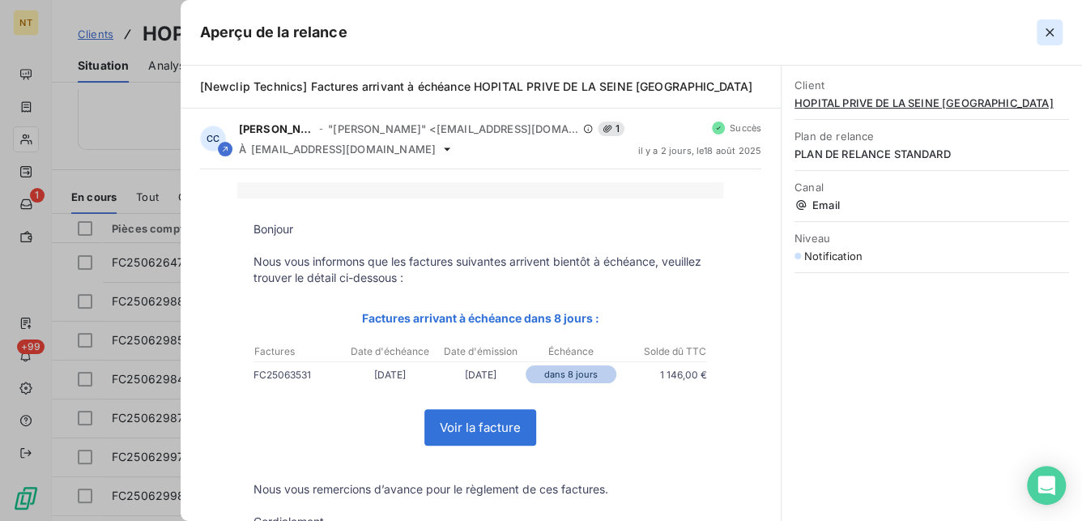 The height and width of the screenshot is (521, 1082). I want to click on p: FC25063531, so click(299, 374).